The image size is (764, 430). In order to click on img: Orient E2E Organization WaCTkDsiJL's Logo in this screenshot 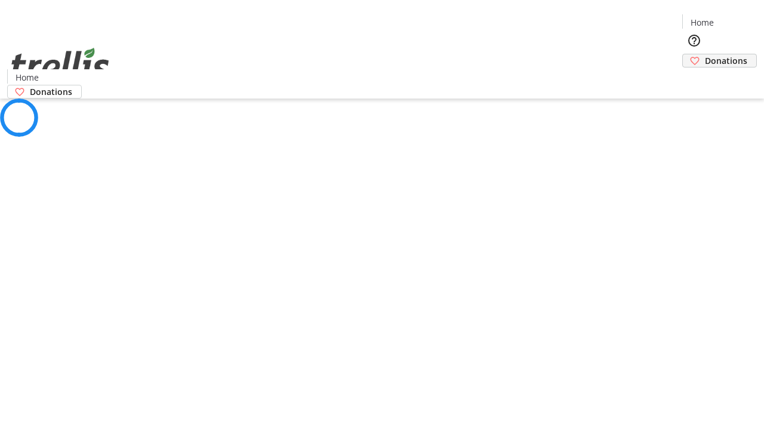, I will do `click(60, 64)`.